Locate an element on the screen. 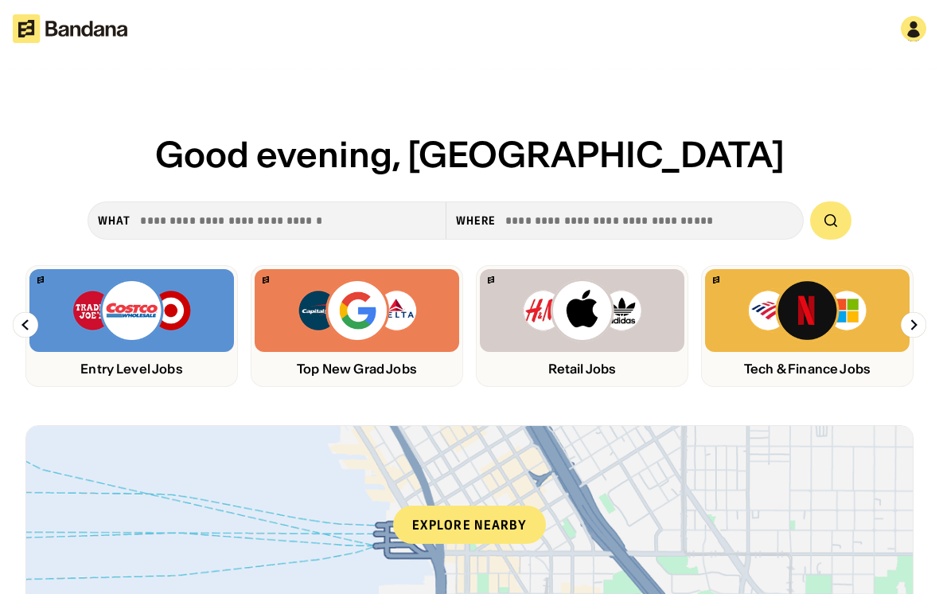 Image resolution: width=939 pixels, height=594 pixels. div: Top New Grad Jobs is located at coordinates (357, 369).